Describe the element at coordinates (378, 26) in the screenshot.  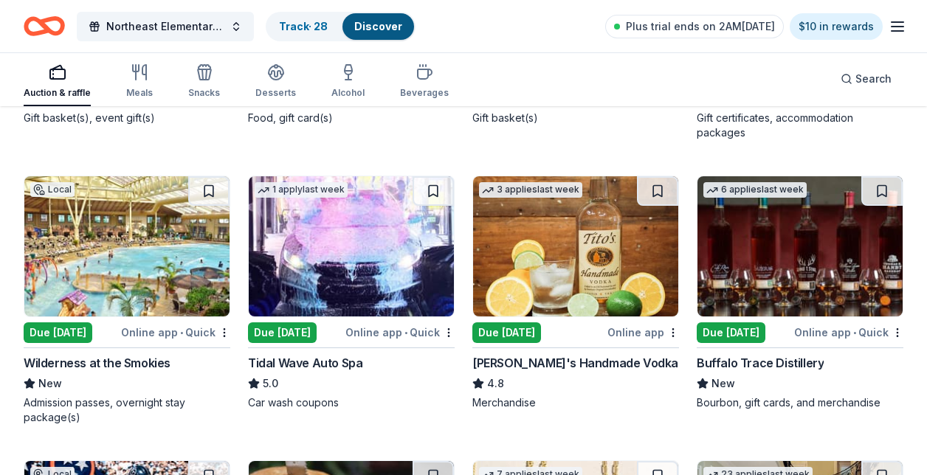
I see `a: Discover` at that location.